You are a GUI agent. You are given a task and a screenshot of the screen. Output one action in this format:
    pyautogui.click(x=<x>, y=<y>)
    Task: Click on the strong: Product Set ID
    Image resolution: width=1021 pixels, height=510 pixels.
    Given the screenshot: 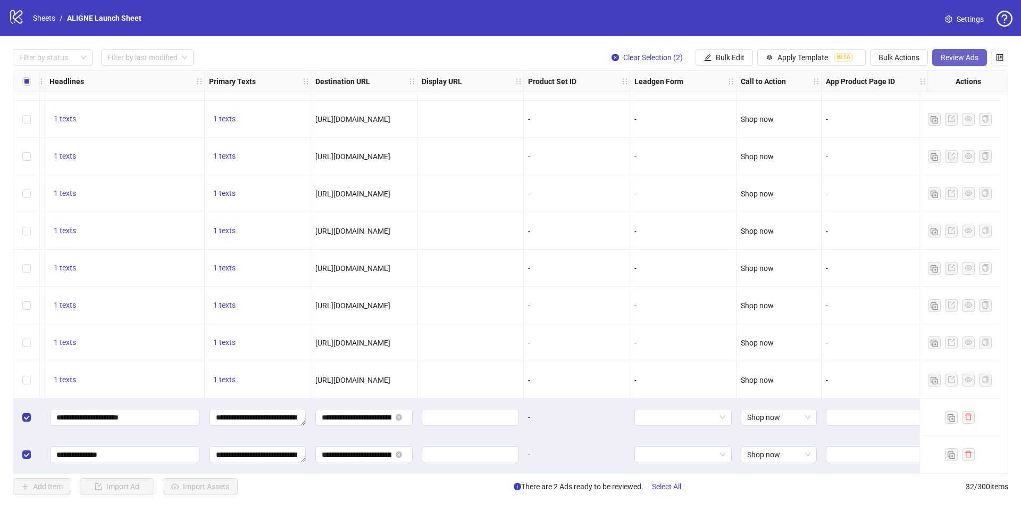 What is the action you would take?
    pyautogui.click(x=552, y=81)
    